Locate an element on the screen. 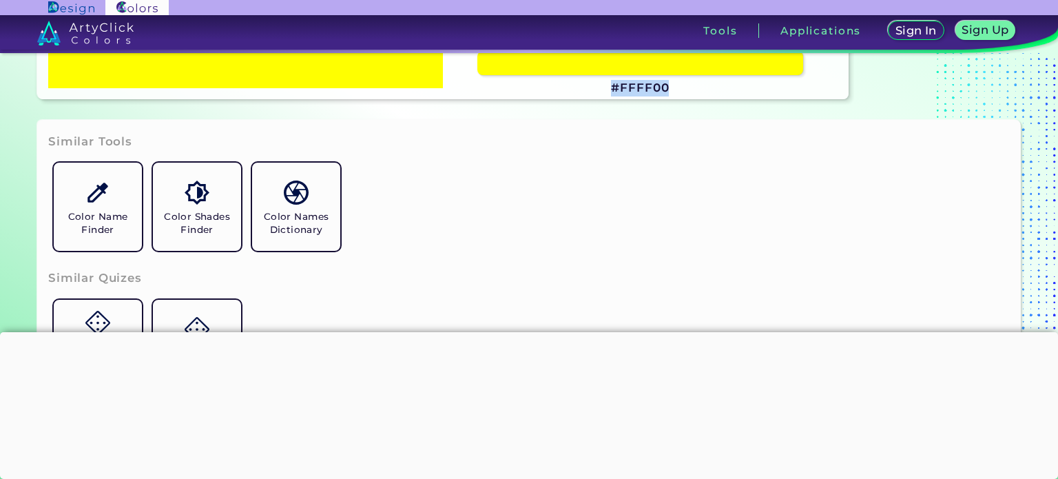 The width and height of the screenshot is (1058, 479). h5: Color Names Dictionary is located at coordinates (296, 223).